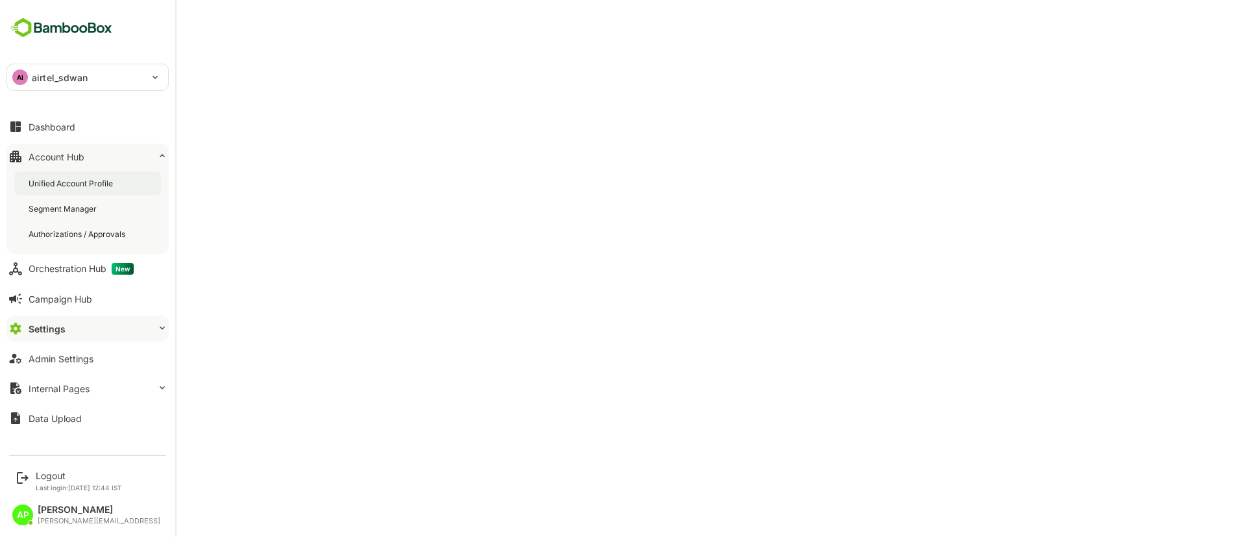 The height and width of the screenshot is (537, 1246). What do you see at coordinates (88, 156) in the screenshot?
I see `button: Account Hub` at bounding box center [88, 156].